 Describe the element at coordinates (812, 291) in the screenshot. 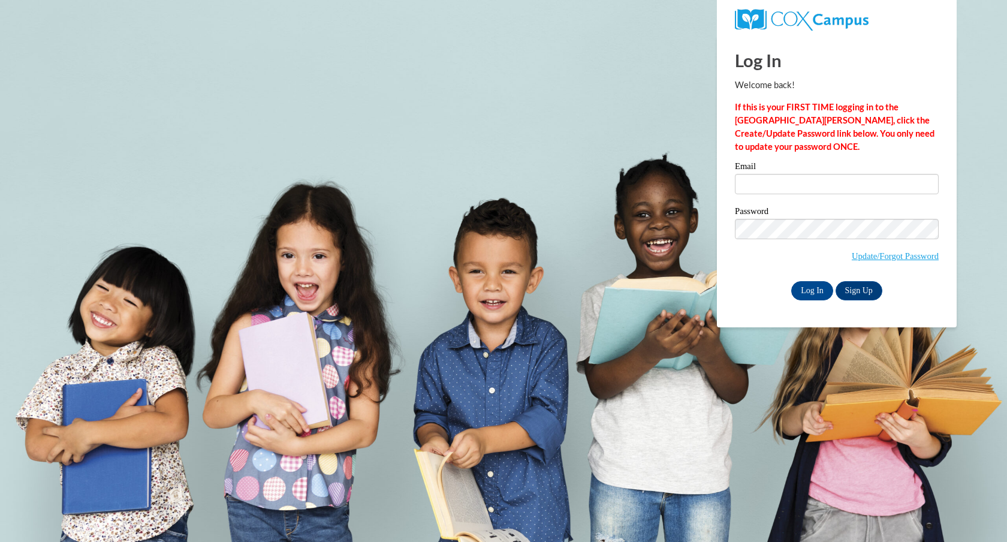

I see `input: Log In` at that location.